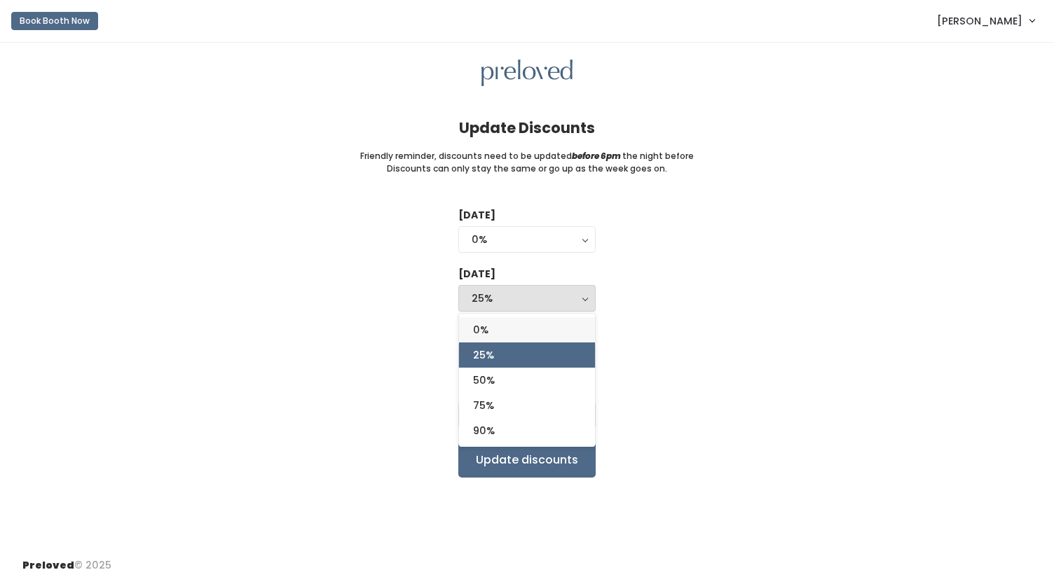  I want to click on span: 0%, so click(481, 330).